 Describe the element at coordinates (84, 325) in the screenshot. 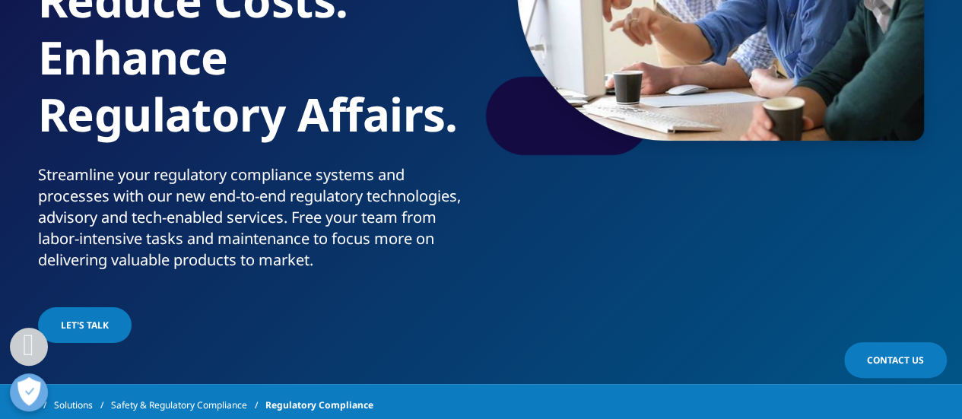

I see `span: Let's talk` at that location.